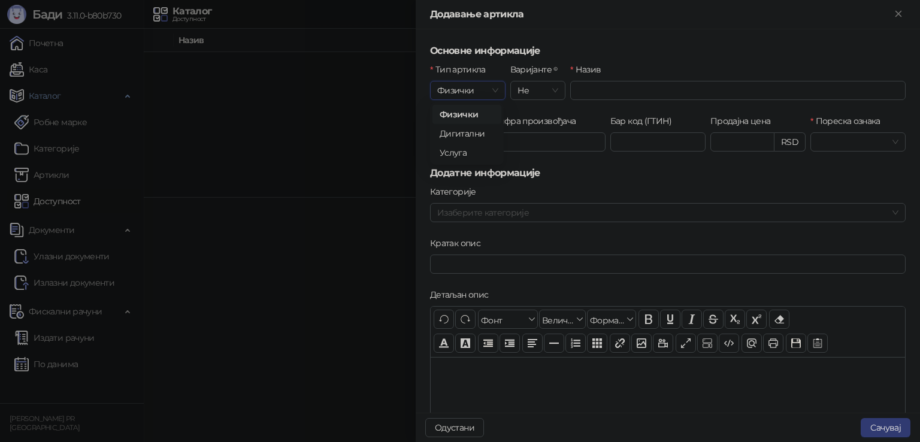 This screenshot has height=442, width=920. I want to click on span: Не, so click(538, 90).